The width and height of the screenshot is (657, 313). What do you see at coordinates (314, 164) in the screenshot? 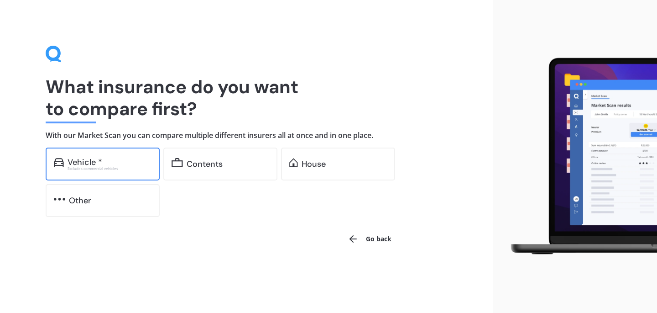
I see `div: House` at bounding box center [314, 164].